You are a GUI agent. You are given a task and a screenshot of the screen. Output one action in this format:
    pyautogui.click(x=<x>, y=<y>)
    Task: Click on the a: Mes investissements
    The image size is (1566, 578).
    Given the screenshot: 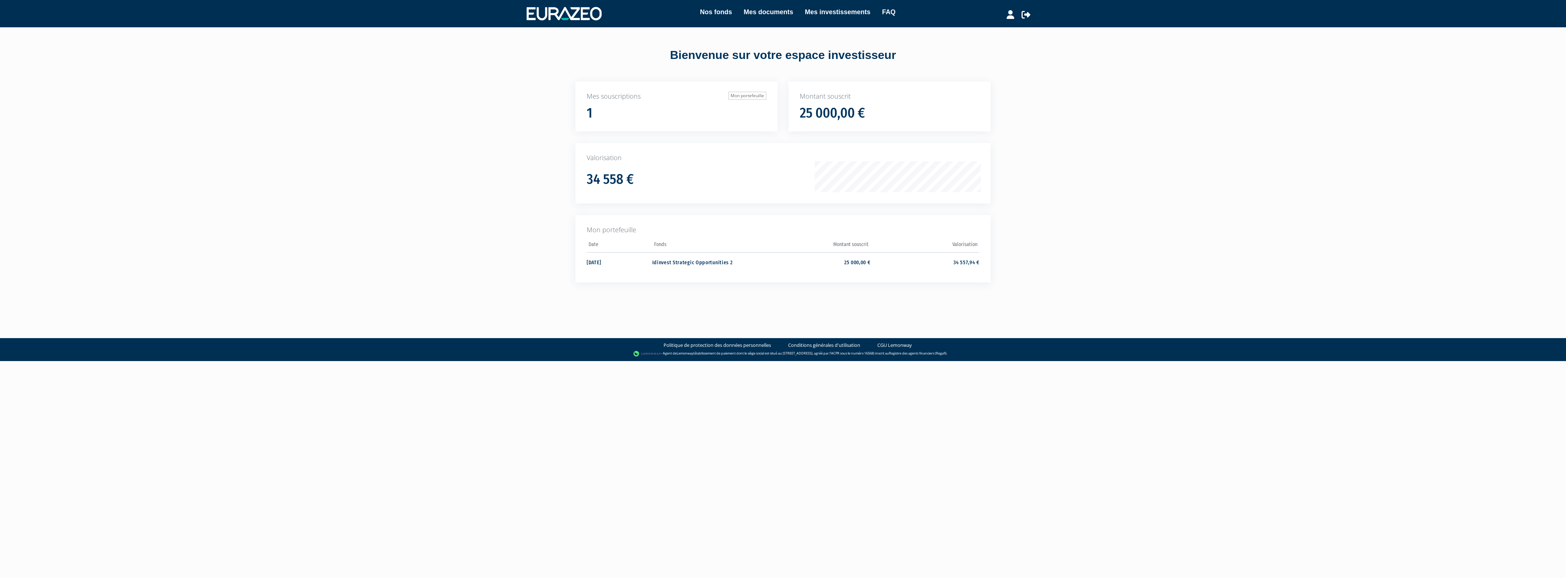 What is the action you would take?
    pyautogui.click(x=838, y=12)
    